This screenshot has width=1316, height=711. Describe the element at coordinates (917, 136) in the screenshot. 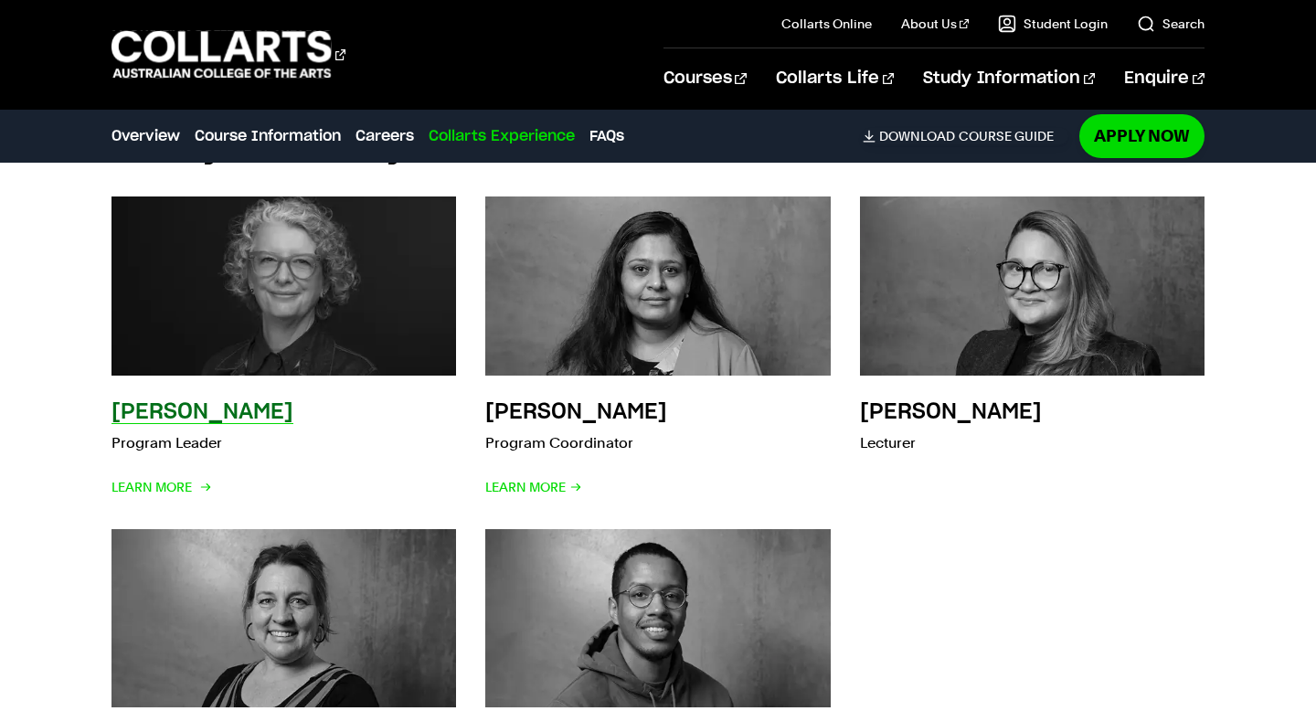

I see `span: Download` at that location.